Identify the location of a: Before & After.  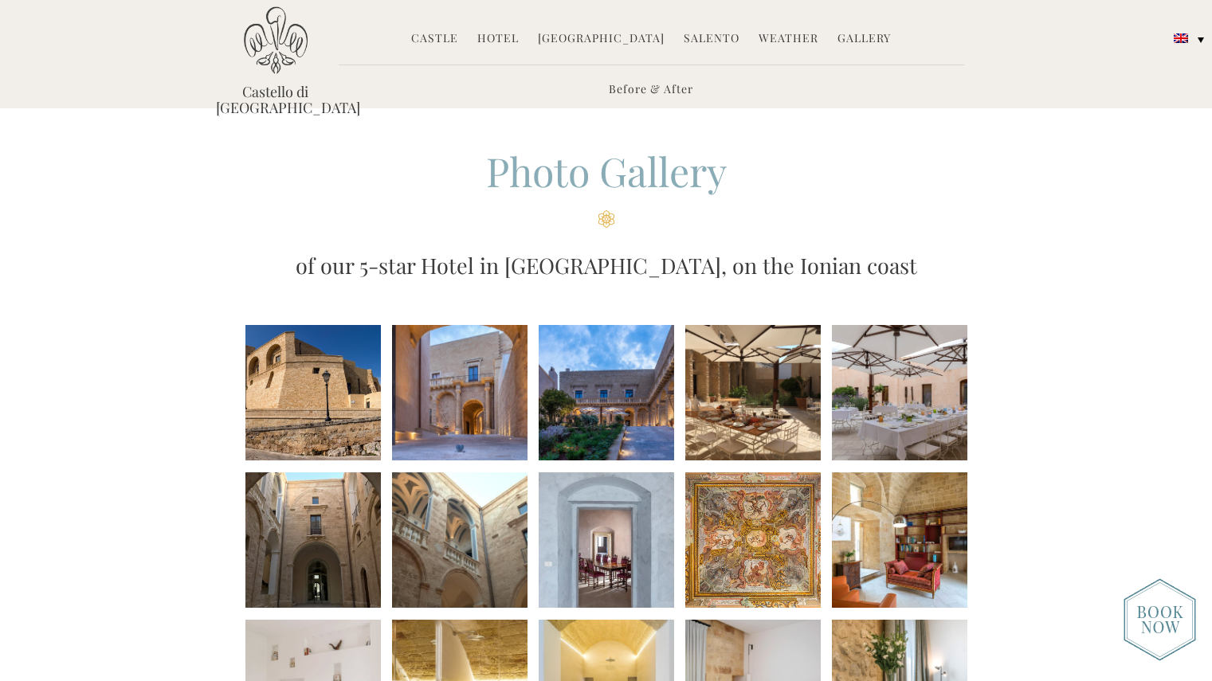
(651, 90).